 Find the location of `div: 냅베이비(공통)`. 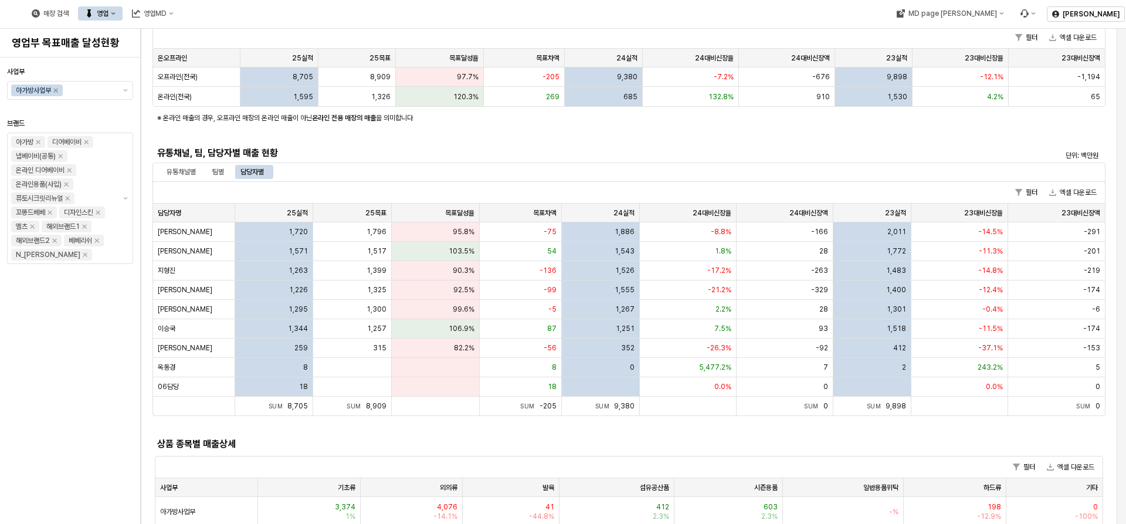

div: 냅베이비(공통) is located at coordinates (36, 156).